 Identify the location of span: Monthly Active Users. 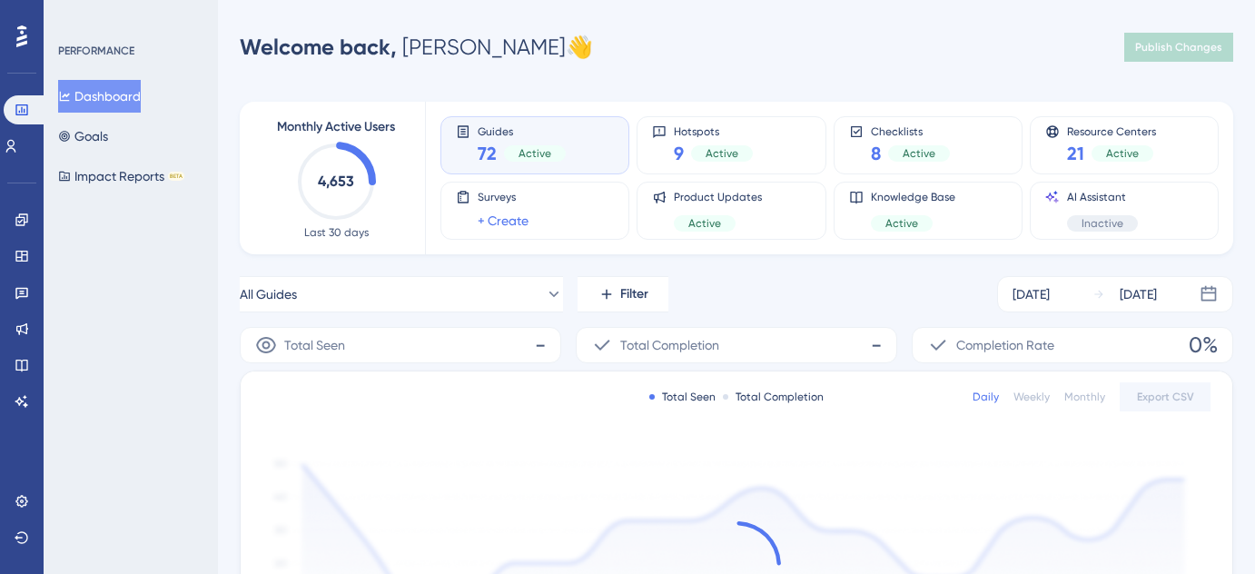
(336, 127).